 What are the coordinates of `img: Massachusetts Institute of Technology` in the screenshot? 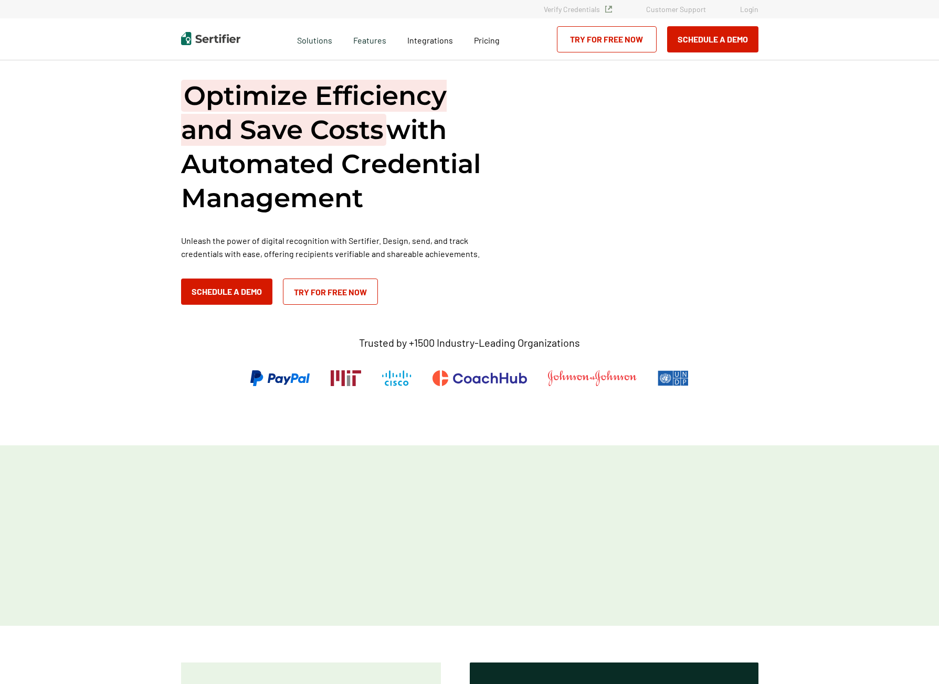 It's located at (346, 378).